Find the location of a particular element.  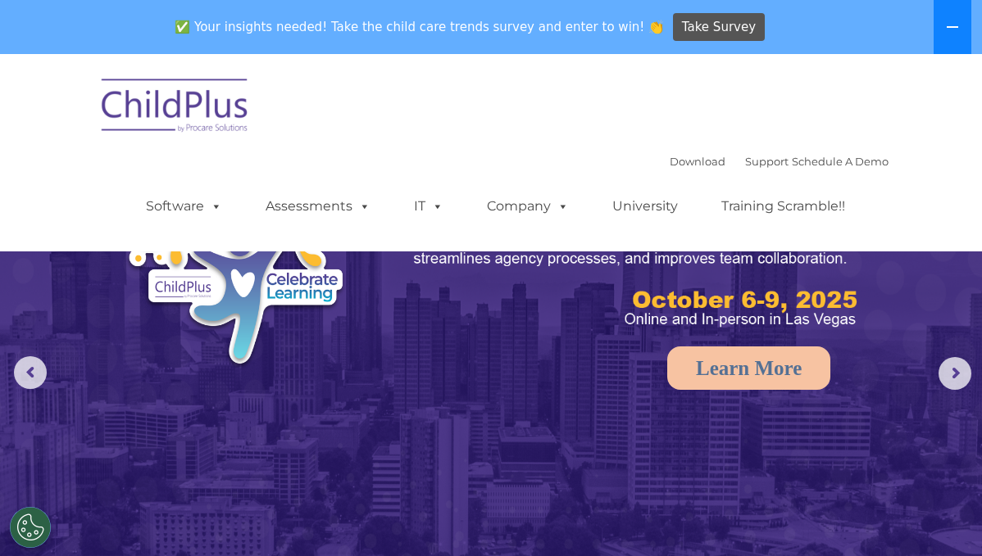

a: University is located at coordinates (645, 206).